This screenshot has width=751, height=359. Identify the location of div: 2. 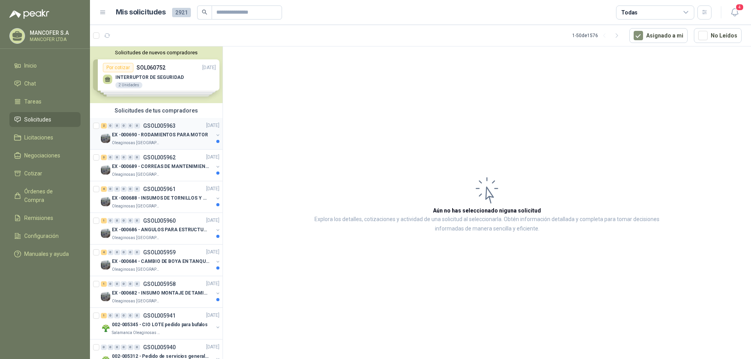
(104, 126).